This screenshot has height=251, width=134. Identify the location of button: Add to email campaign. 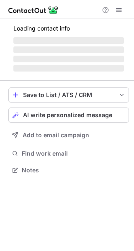
(69, 135).